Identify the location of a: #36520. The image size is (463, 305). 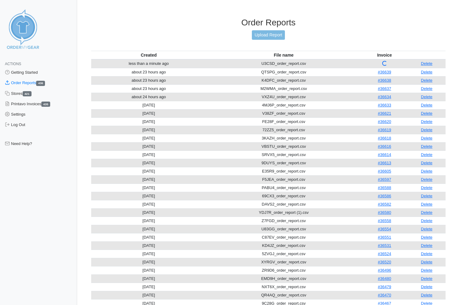
(385, 262).